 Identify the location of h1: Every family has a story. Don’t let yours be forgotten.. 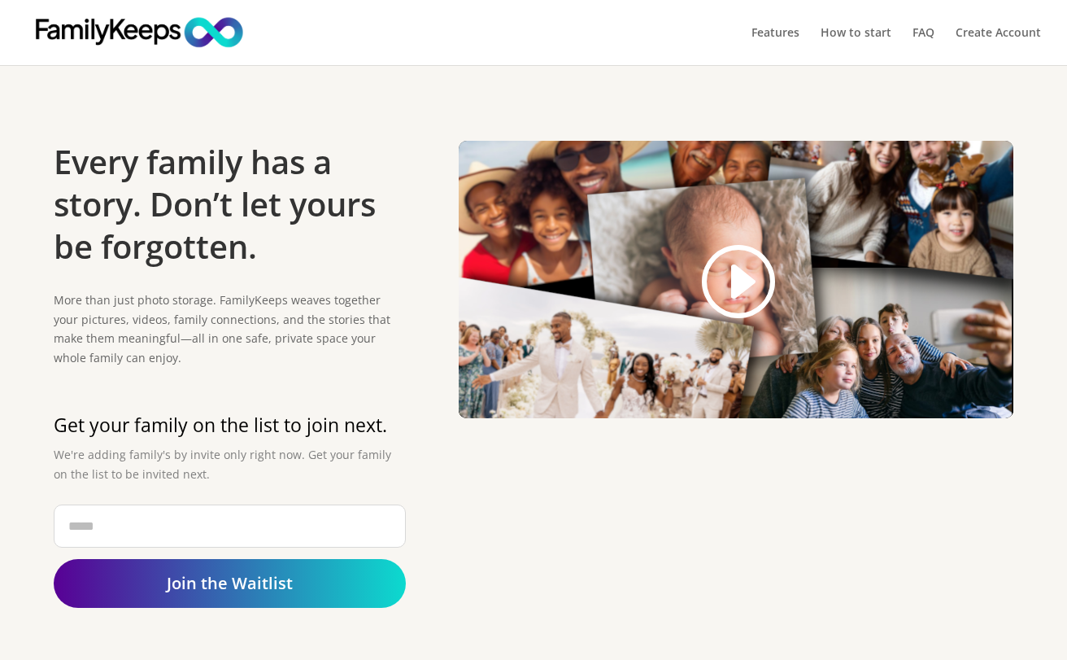
(229, 208).